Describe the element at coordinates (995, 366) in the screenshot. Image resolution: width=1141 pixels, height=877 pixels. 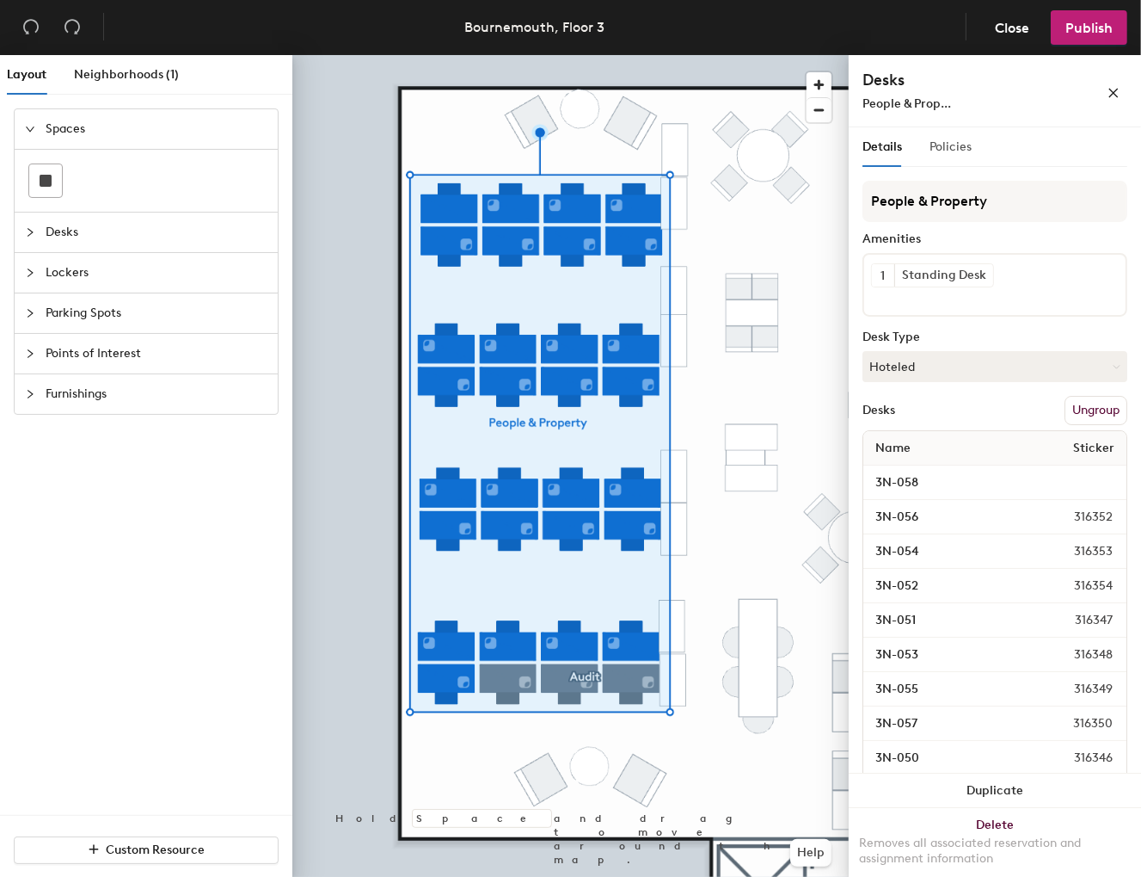
I see `button: Hoteled` at that location.